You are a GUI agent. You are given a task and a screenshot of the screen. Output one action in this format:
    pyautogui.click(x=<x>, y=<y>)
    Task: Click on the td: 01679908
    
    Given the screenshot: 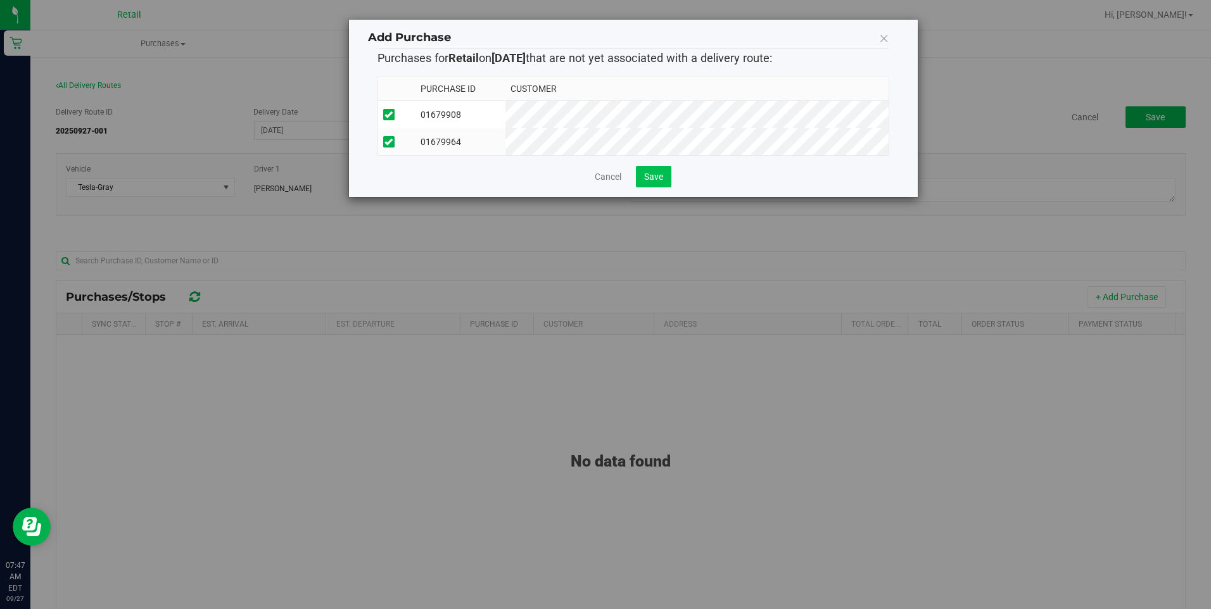 What is the action you would take?
    pyautogui.click(x=460, y=115)
    